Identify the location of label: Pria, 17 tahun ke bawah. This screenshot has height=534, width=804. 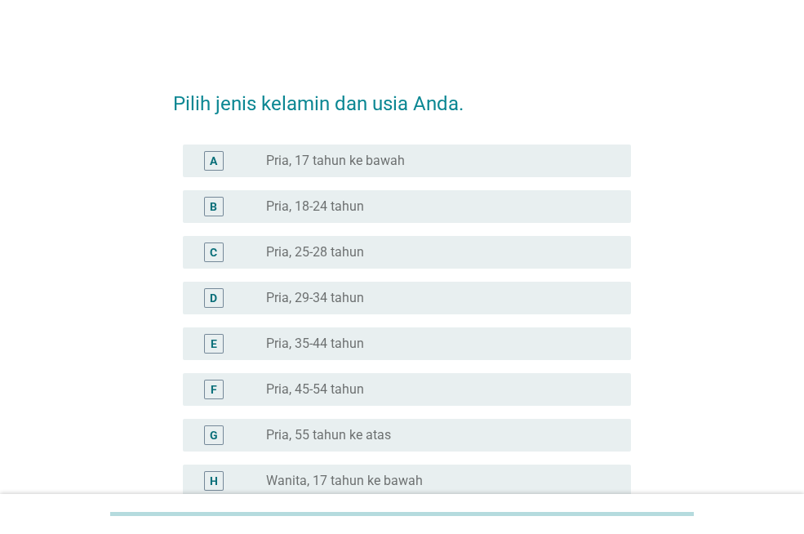
(335, 161).